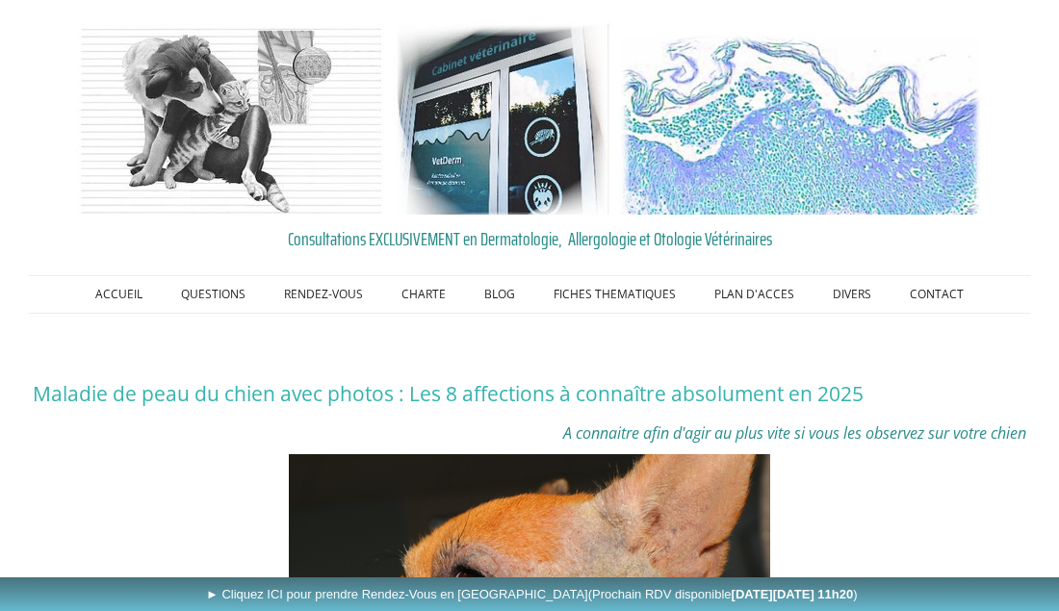  Describe the element at coordinates (754, 295) in the screenshot. I see `a: PLAN D'ACCES` at that location.